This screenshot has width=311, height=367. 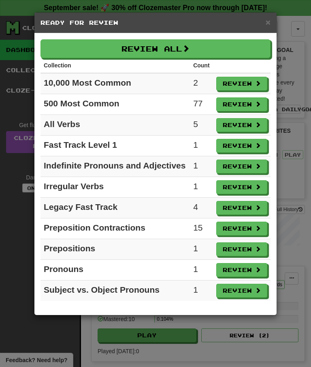 What do you see at coordinates (115, 104) in the screenshot?
I see `td: 500 Most Common` at bounding box center [115, 104].